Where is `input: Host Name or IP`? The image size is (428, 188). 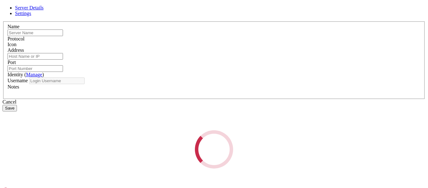
input: Host Name or IP is located at coordinates (35, 56).